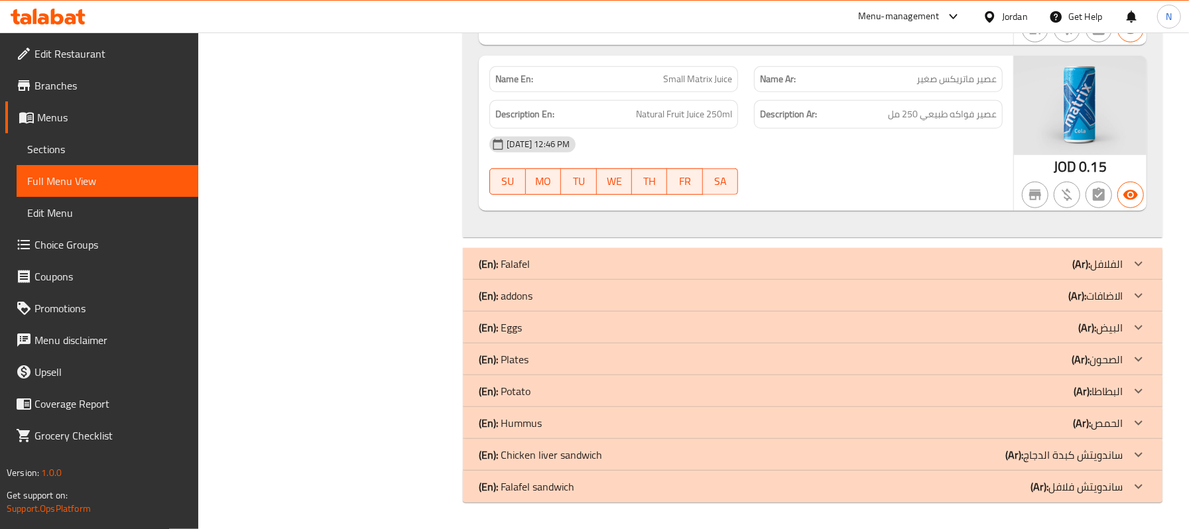 This screenshot has height=529, width=1189. I want to click on button: FR, so click(684, 182).